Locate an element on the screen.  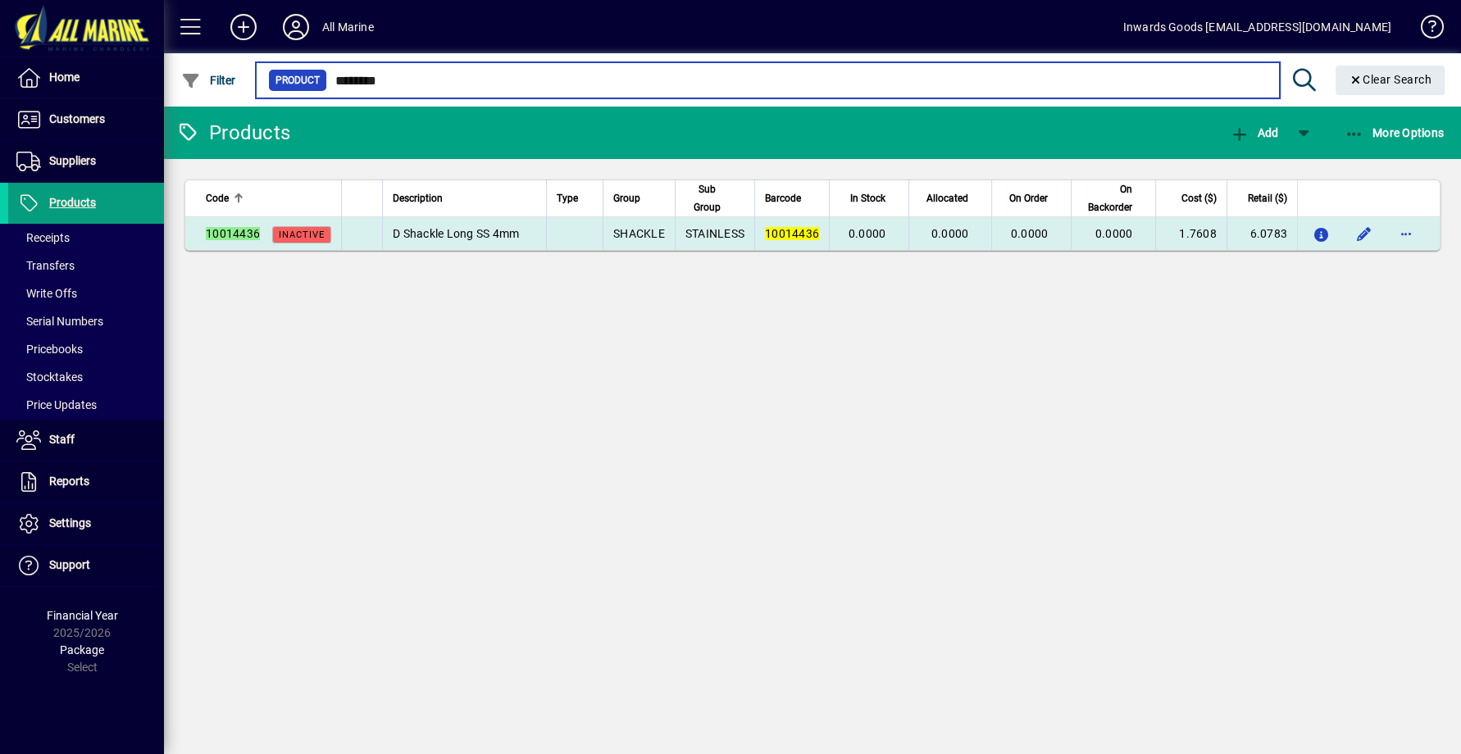
span: Suppliers is located at coordinates (72, 161).